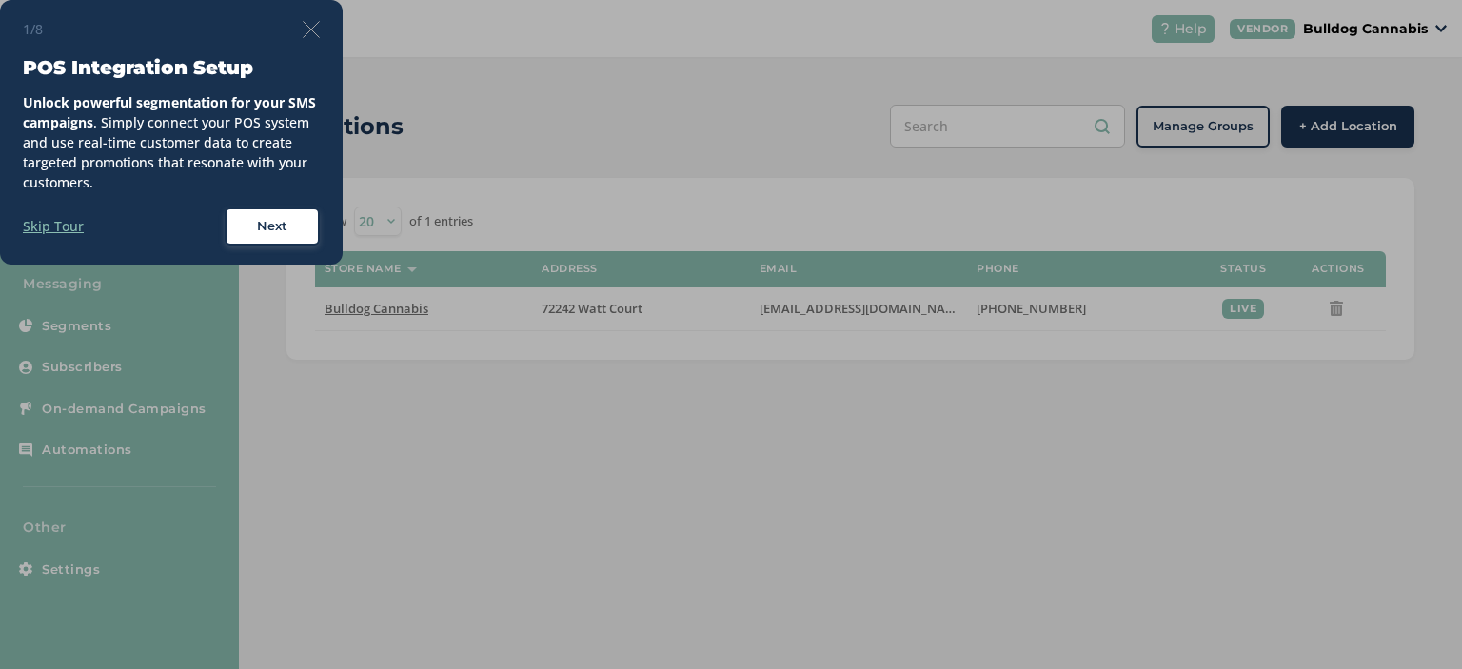 This screenshot has height=669, width=1462. I want to click on span: Next, so click(272, 227).